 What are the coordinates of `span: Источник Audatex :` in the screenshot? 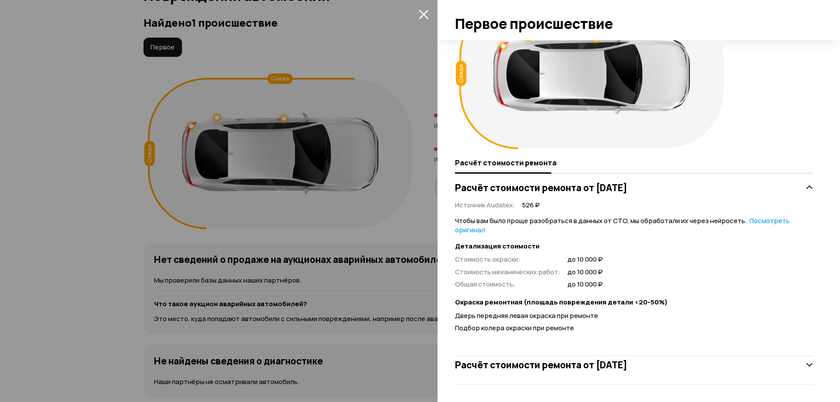 It's located at (485, 205).